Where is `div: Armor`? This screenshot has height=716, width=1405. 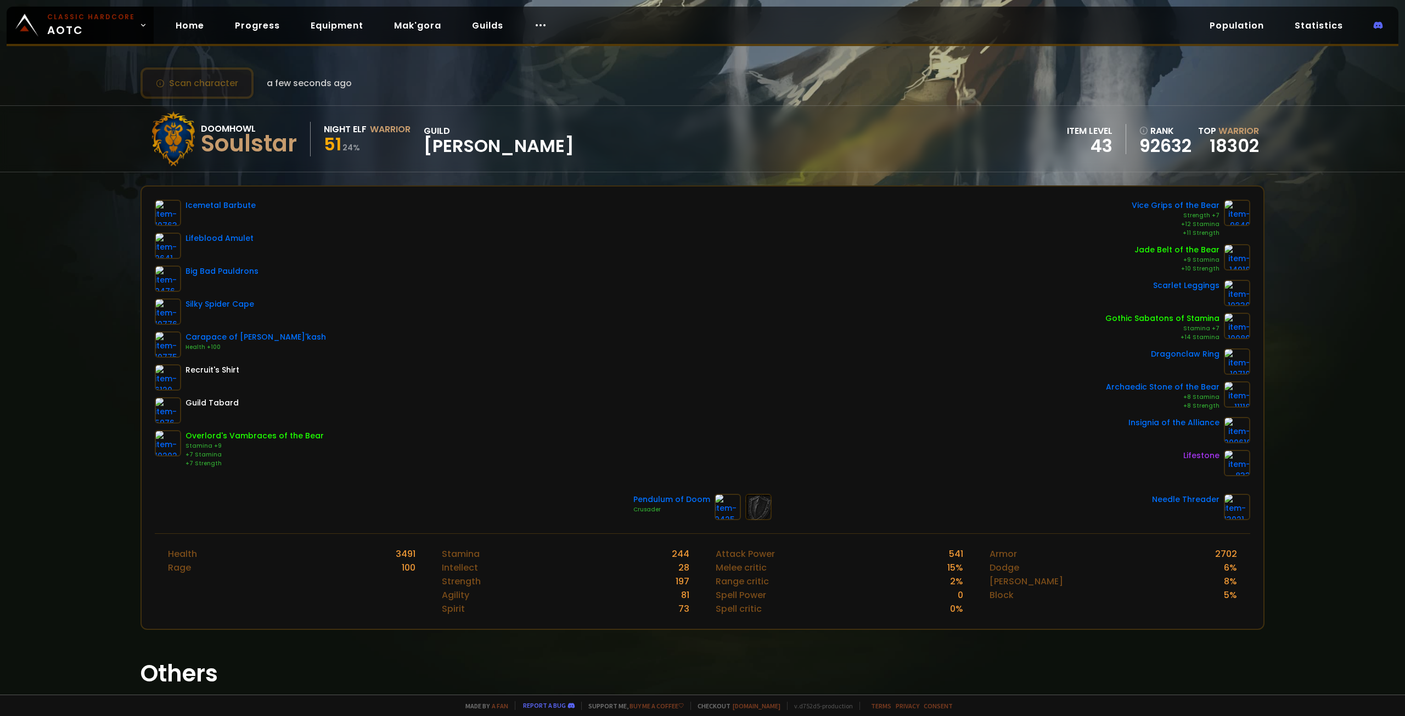 div: Armor is located at coordinates (1003, 554).